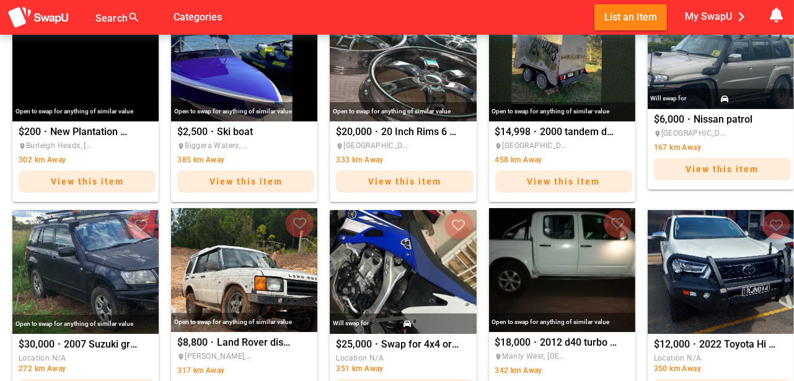  Describe the element at coordinates (192, 343) in the screenshot. I see `span: $8,800` at that location.